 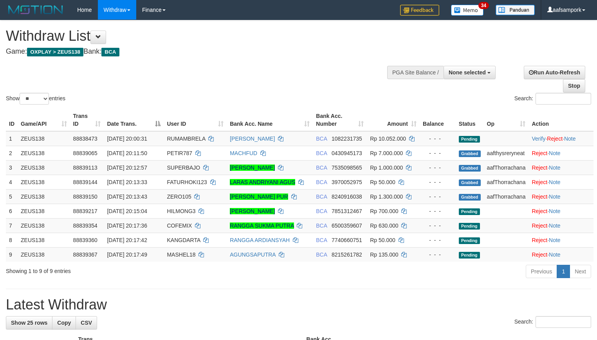 What do you see at coordinates (86, 323) in the screenshot?
I see `span: CSV` at bounding box center [86, 323].